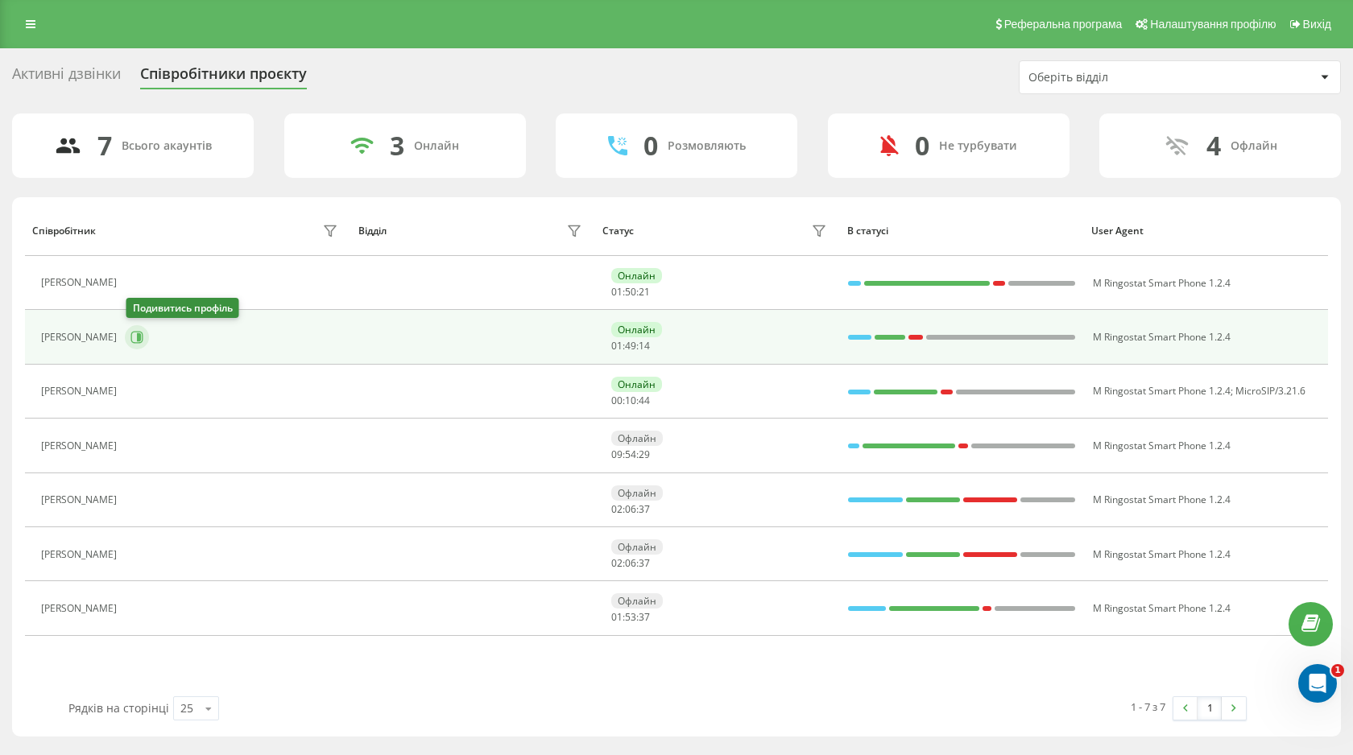 This screenshot has width=1353, height=755. Describe the element at coordinates (372, 231) in the screenshot. I see `div: Відділ` at that location.